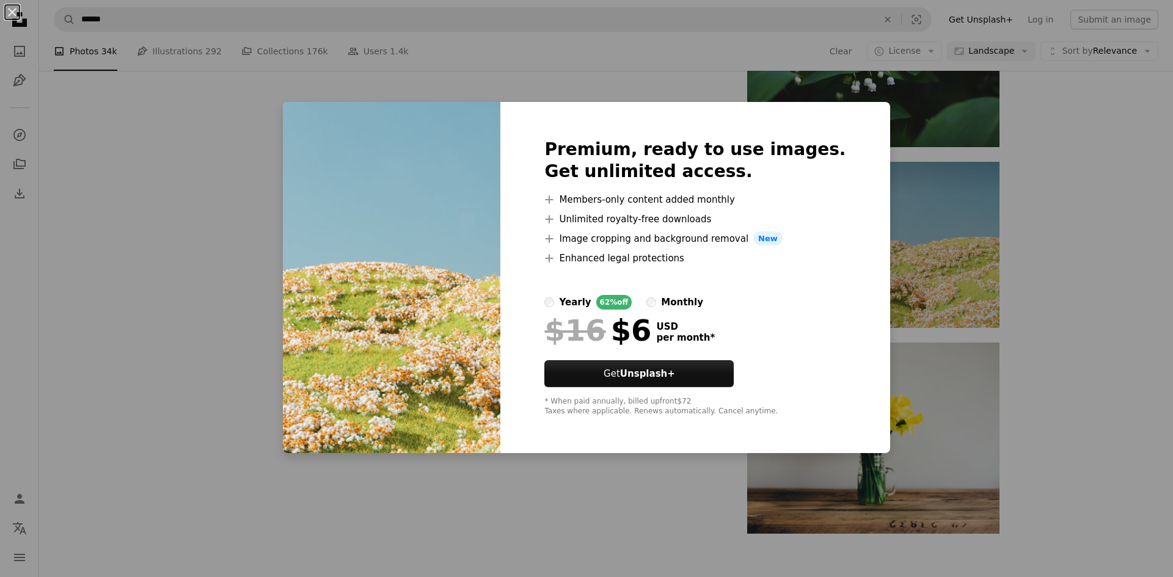 Image resolution: width=1173 pixels, height=577 pixels. Describe the element at coordinates (686, 327) in the screenshot. I see `span: USD` at that location.